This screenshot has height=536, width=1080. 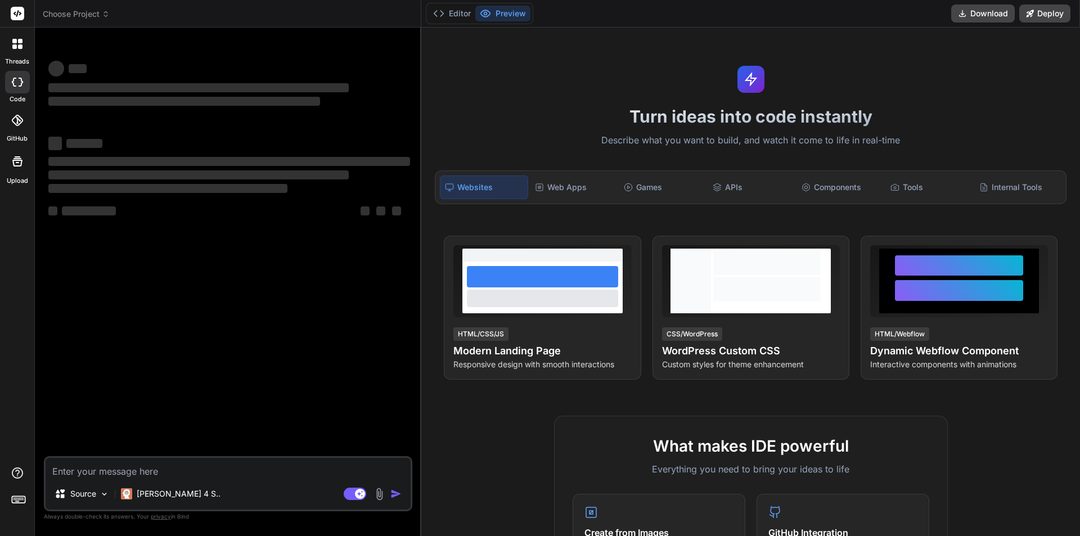 I want to click on span: privacy, so click(x=161, y=516).